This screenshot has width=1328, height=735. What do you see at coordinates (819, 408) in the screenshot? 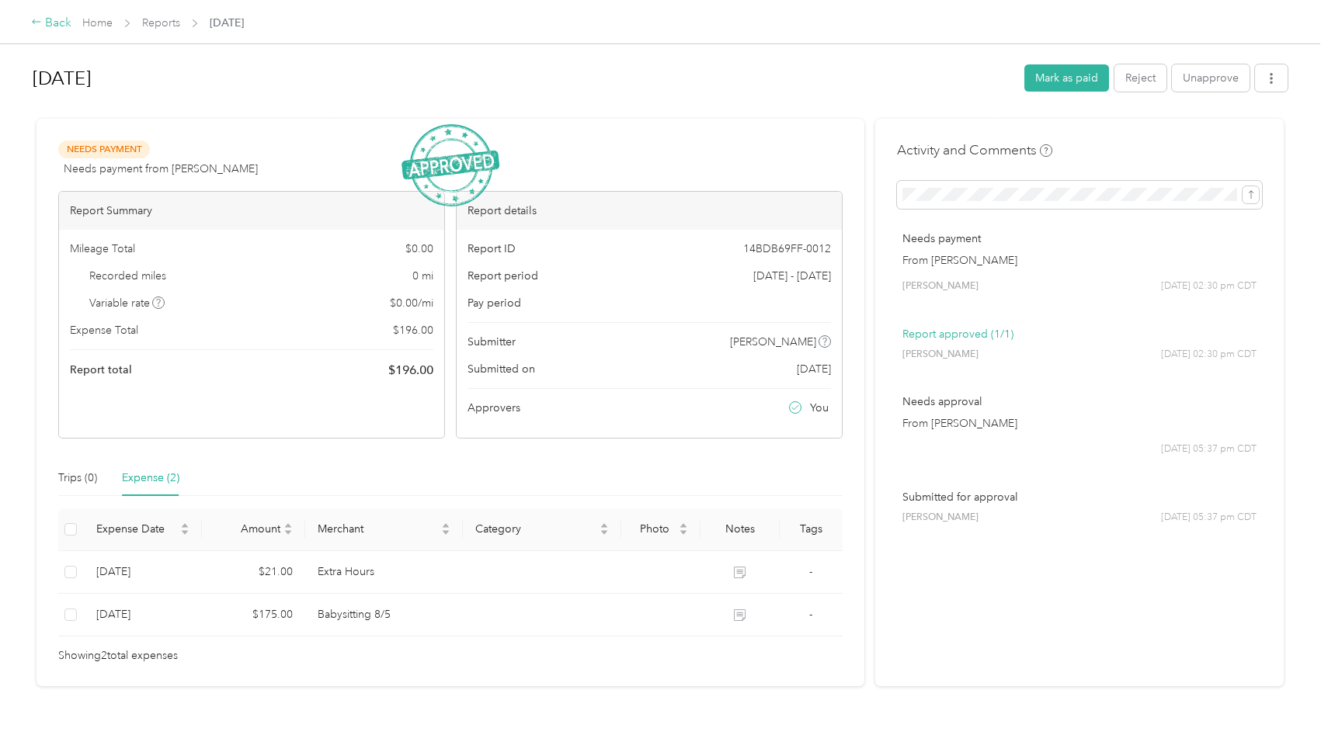
I see `span: You` at bounding box center [819, 408].